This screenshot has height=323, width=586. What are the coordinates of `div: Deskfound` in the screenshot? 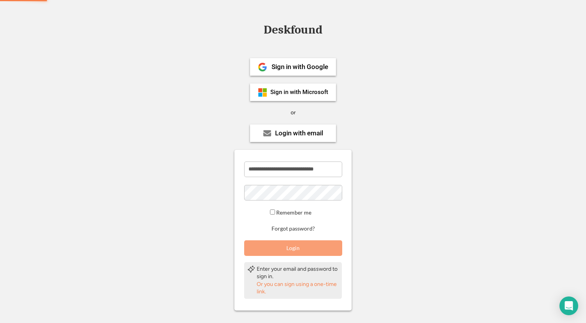 It's located at (293, 30).